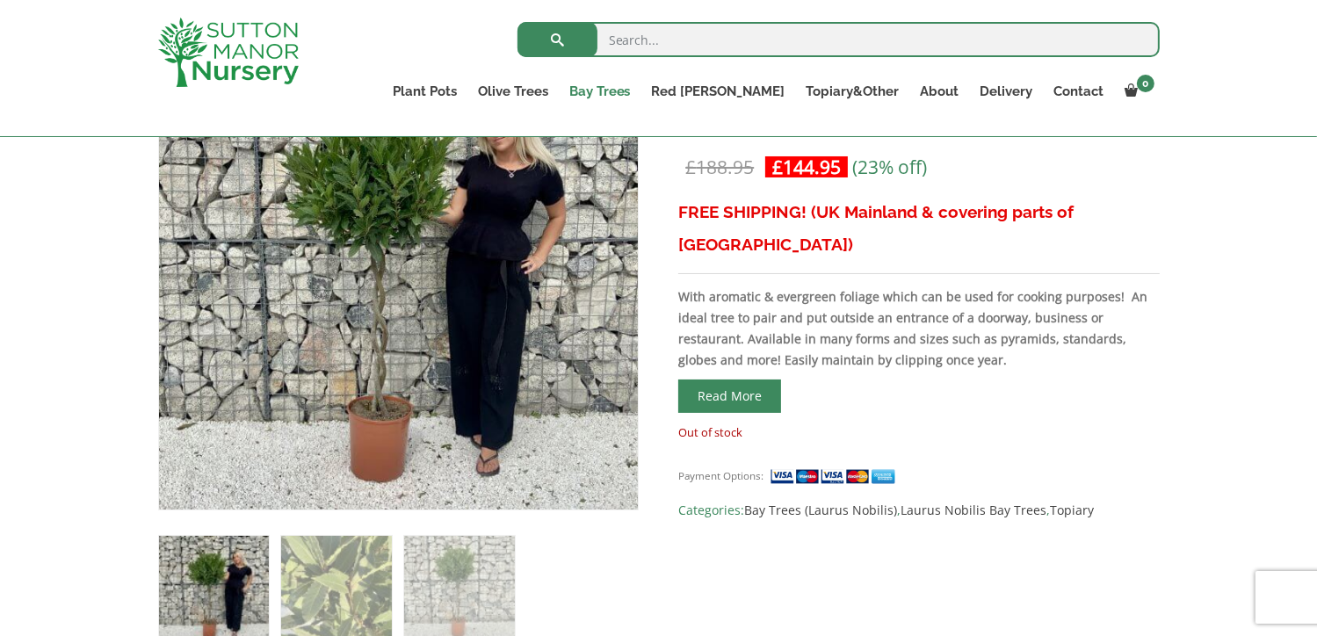  Describe the element at coordinates (1072, 510) in the screenshot. I see `a: Topiary` at that location.